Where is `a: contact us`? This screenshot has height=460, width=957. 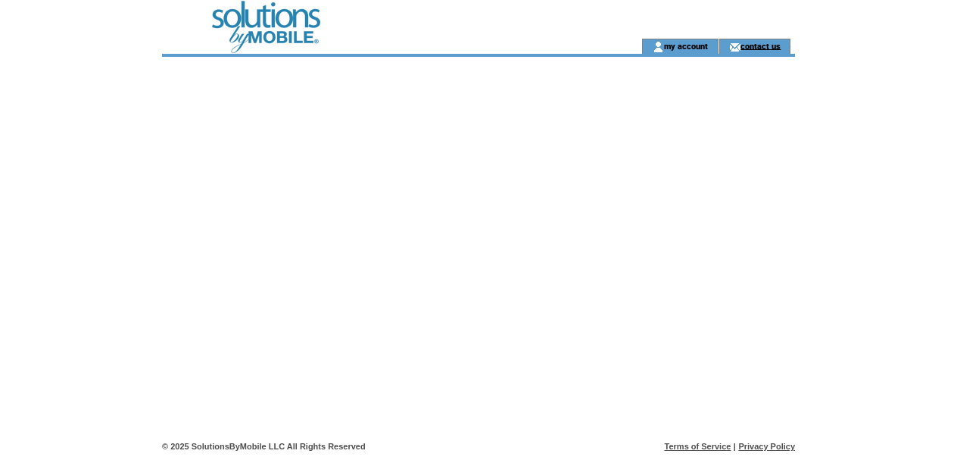
a: contact us is located at coordinates (760, 45).